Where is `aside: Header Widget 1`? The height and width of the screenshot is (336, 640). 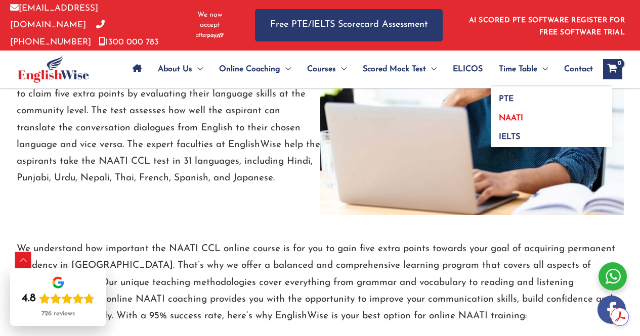
aside: Header Widget 1 is located at coordinates (546, 25).